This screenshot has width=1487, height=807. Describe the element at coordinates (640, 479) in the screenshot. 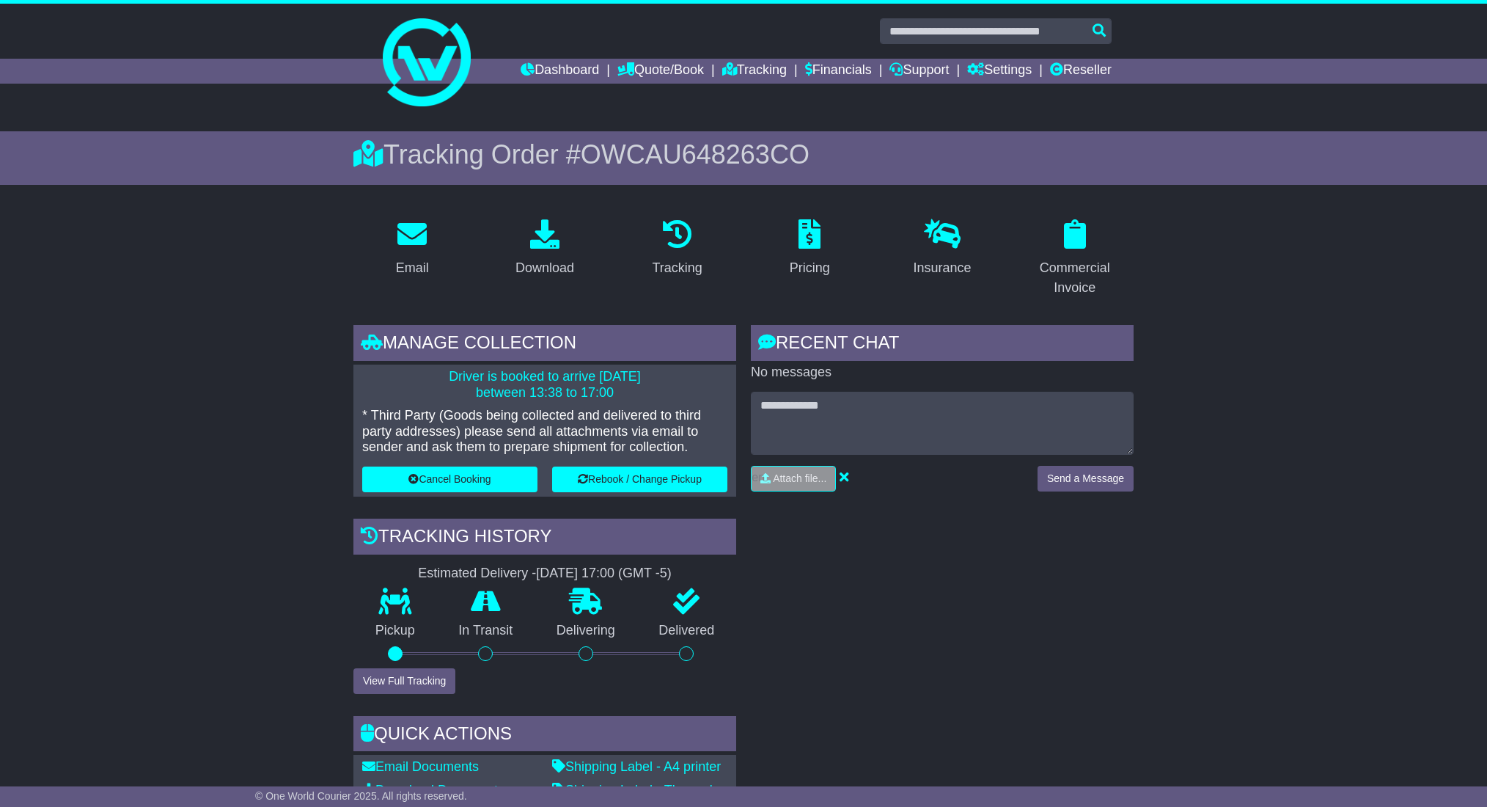

I see `button: Rebook / Change Pickup` at that location.